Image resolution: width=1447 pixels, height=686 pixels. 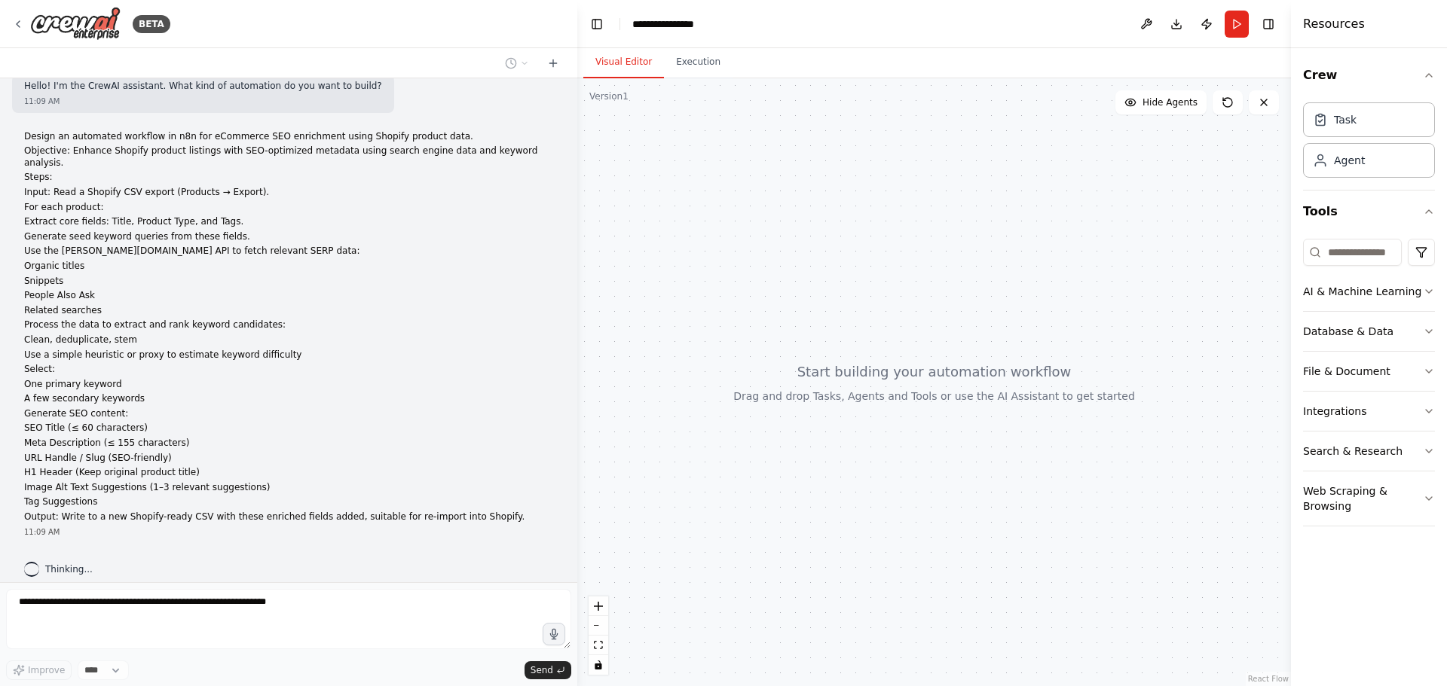 What do you see at coordinates (289, 237) in the screenshot?
I see `p: Generate seed keyword queries from these fields.` at bounding box center [289, 237].